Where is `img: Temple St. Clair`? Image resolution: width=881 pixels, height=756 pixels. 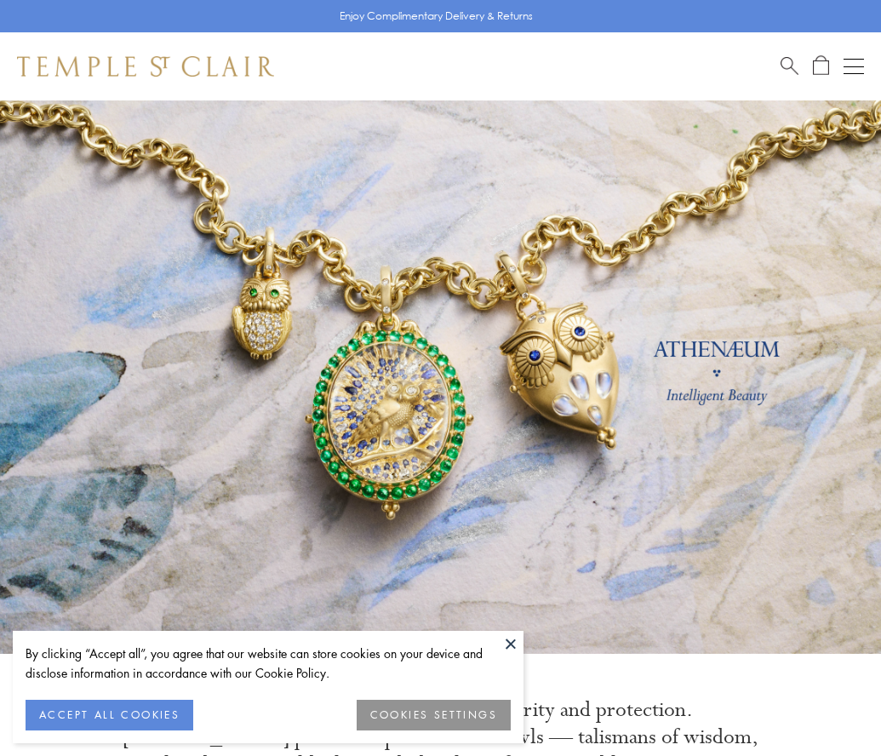 img: Temple St. Clair is located at coordinates (146, 66).